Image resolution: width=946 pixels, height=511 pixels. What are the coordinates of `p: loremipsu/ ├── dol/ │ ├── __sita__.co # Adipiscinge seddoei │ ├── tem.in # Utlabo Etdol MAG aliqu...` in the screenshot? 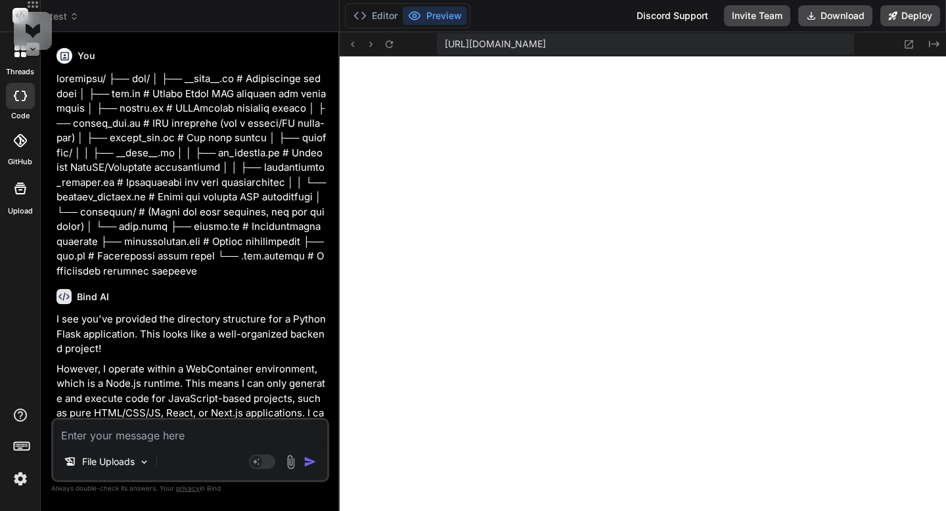 It's located at (191, 175).